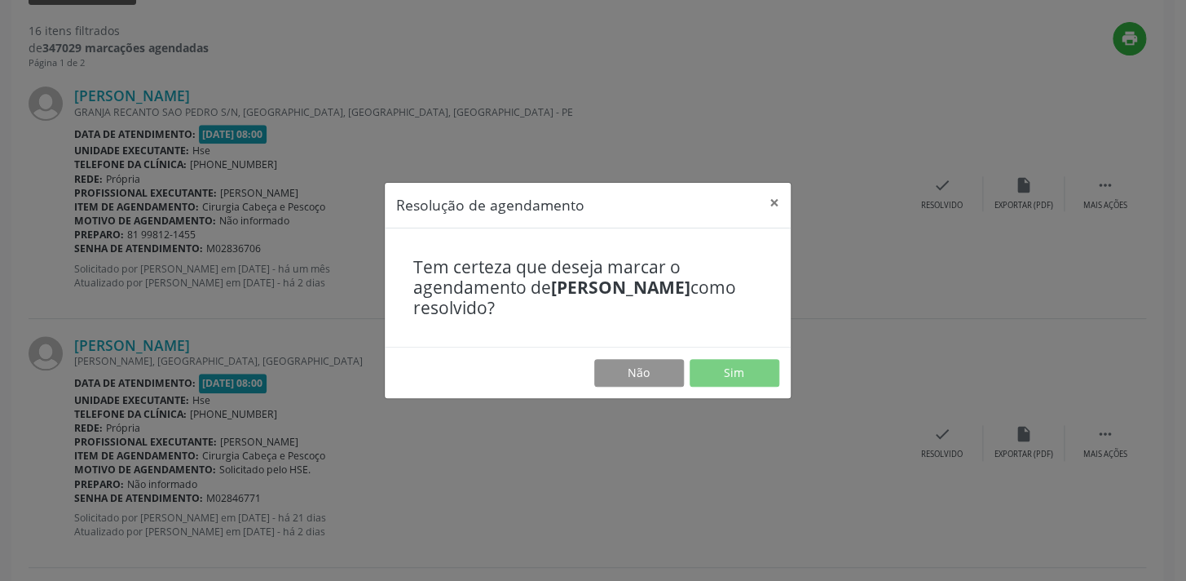 This screenshot has width=1186, height=581. Describe the element at coordinates (735, 373) in the screenshot. I see `button: Sim` at that location.